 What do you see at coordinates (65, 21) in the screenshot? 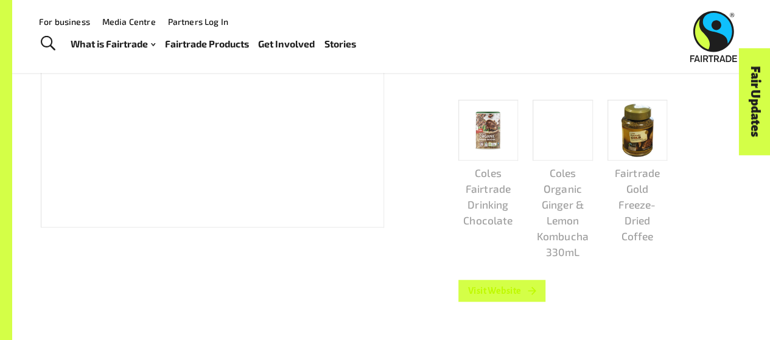
I see `a: For business` at bounding box center [65, 21].